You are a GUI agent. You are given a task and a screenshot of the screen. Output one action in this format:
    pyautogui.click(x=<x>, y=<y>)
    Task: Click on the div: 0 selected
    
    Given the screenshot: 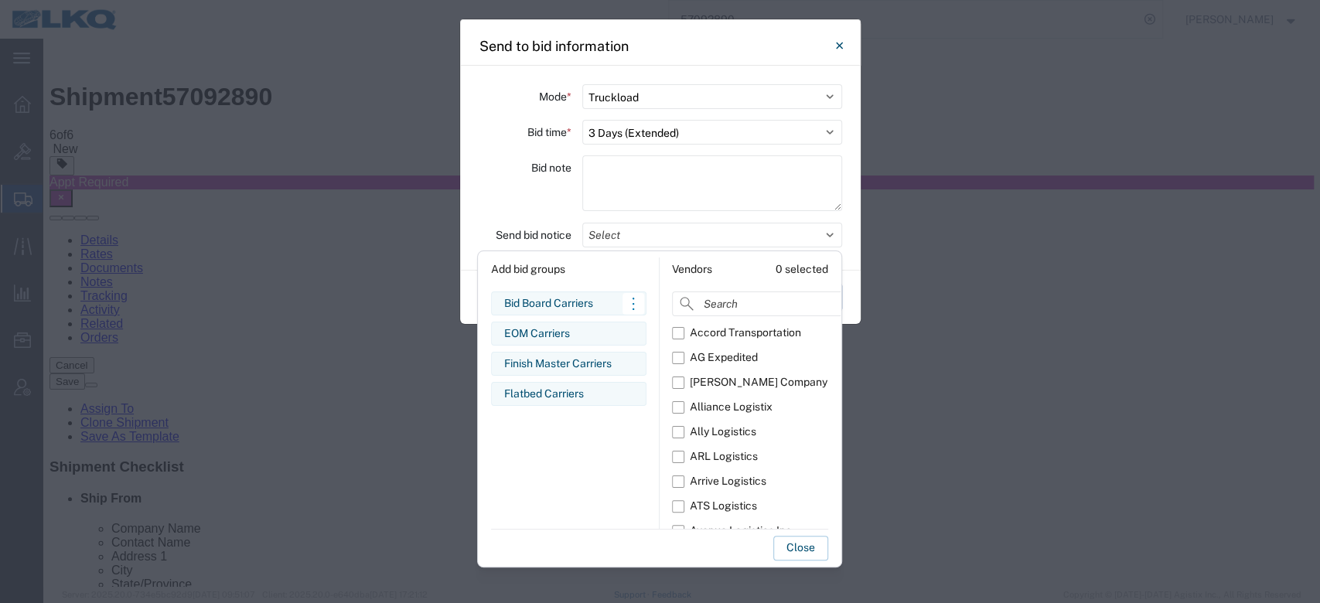 What is the action you would take?
    pyautogui.click(x=802, y=269)
    